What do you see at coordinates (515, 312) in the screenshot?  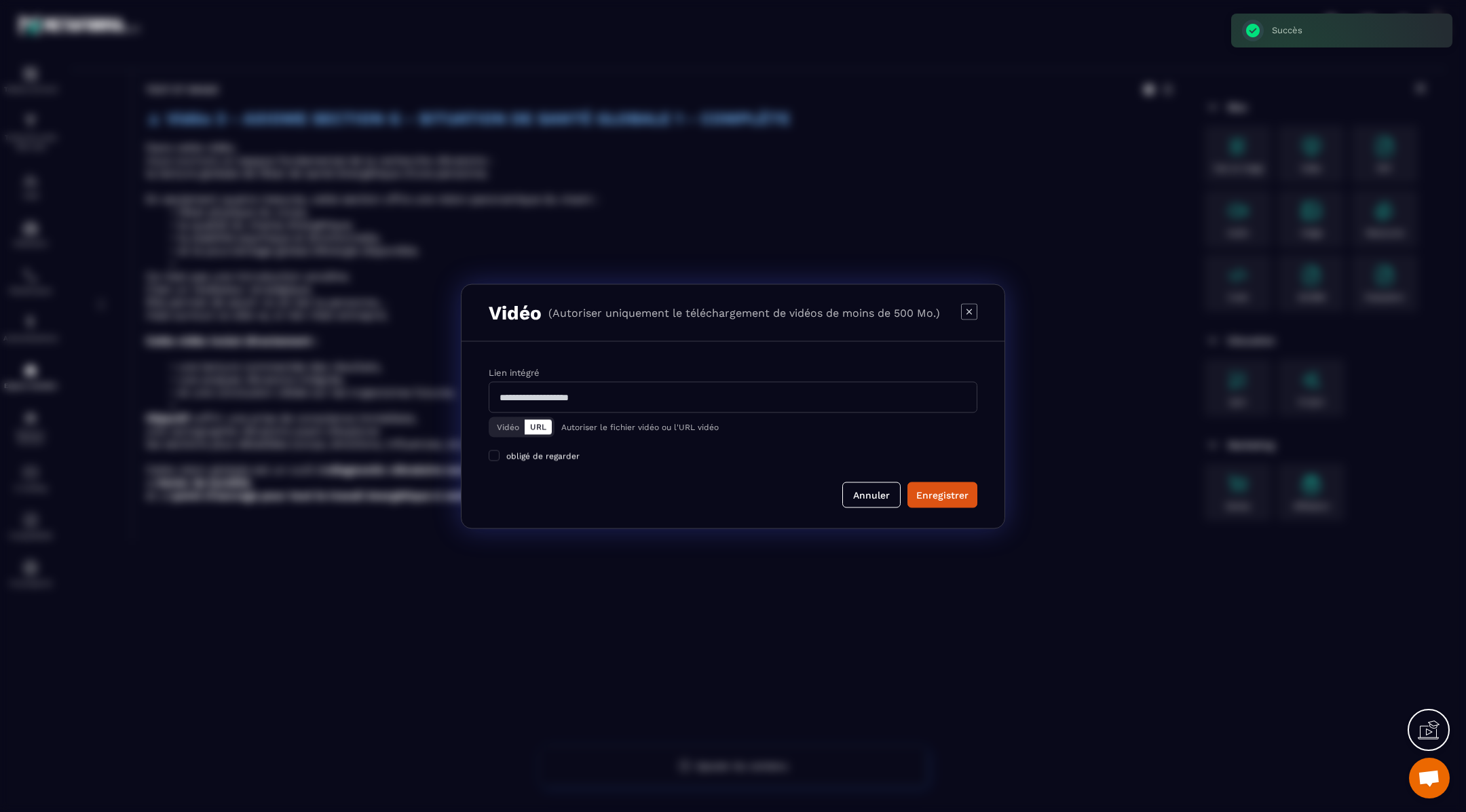 I see `h3: Vidéo` at bounding box center [515, 312].